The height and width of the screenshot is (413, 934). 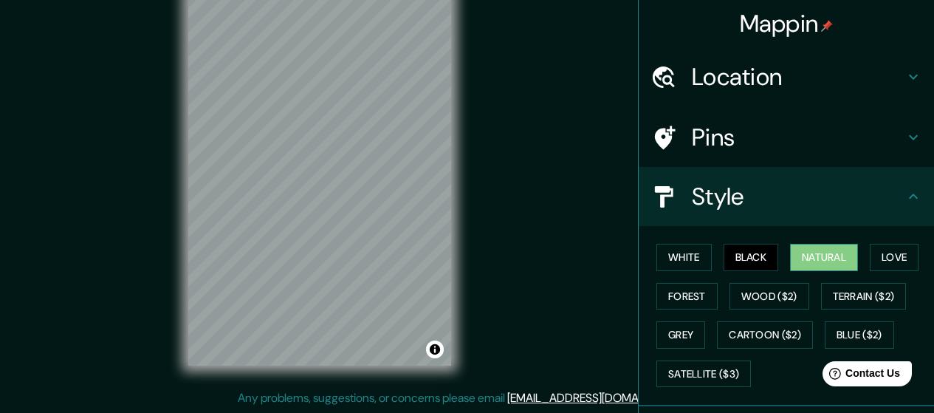 I want to click on div: Style, so click(x=787, y=196).